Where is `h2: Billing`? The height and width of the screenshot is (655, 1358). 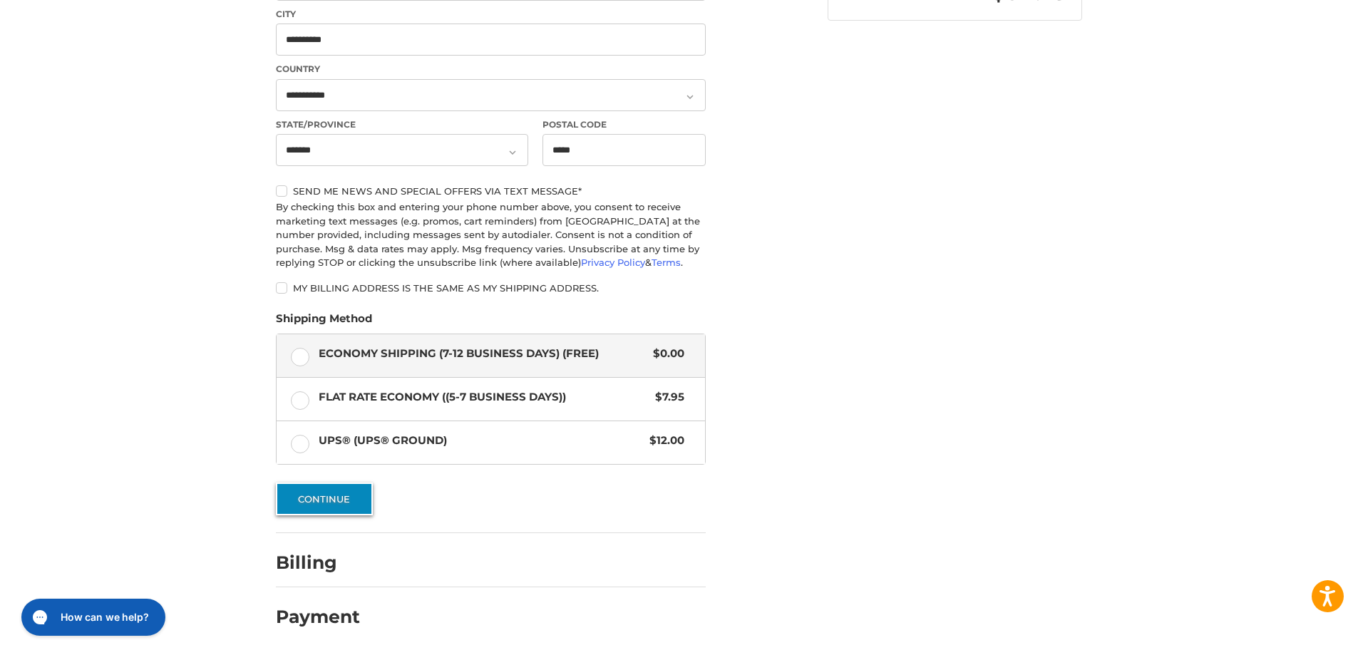
h2: Billing is located at coordinates (317, 562).